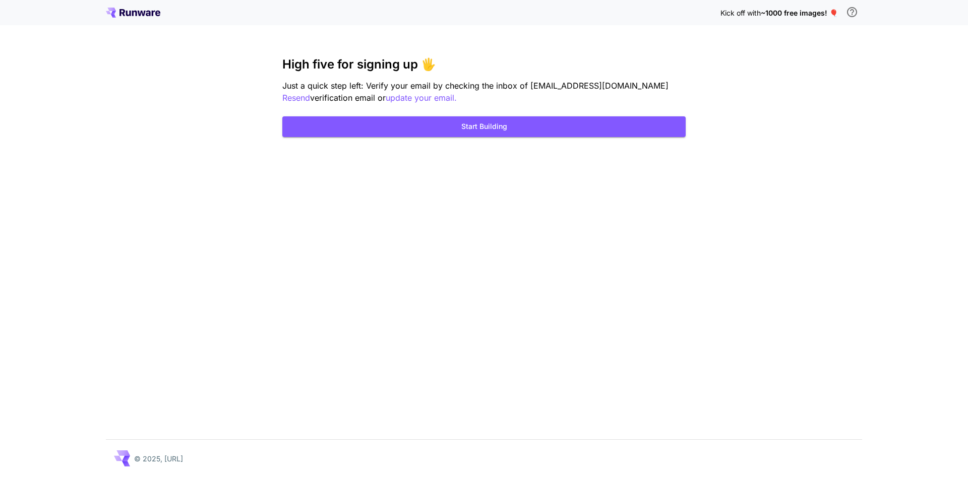  Describe the element at coordinates (484, 127) in the screenshot. I see `button: Start Building` at that location.